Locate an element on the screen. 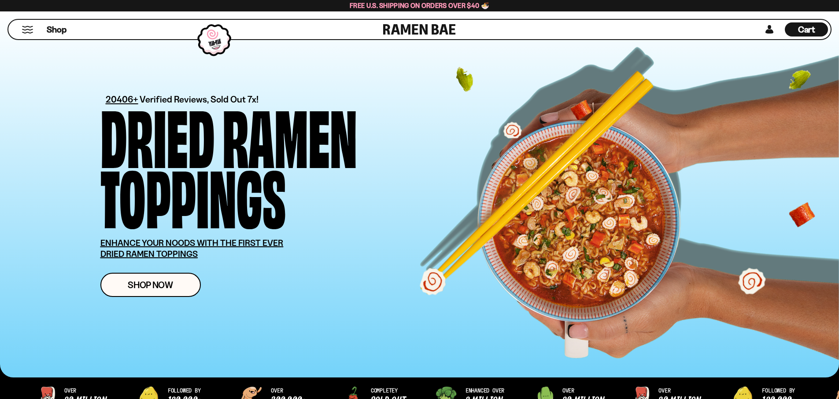 The image size is (839, 399). div: Dried is located at coordinates (157, 134).